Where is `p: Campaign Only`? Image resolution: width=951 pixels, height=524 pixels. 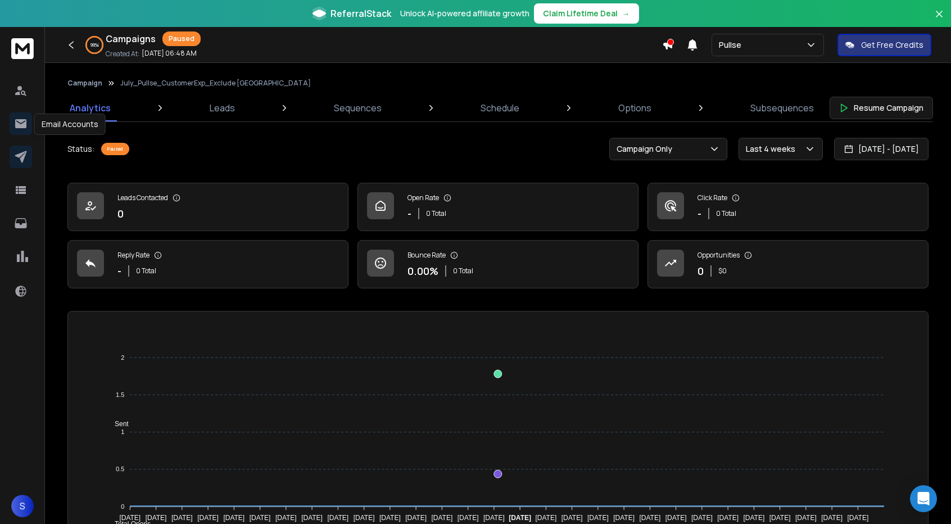 p: Campaign Only is located at coordinates (646, 149).